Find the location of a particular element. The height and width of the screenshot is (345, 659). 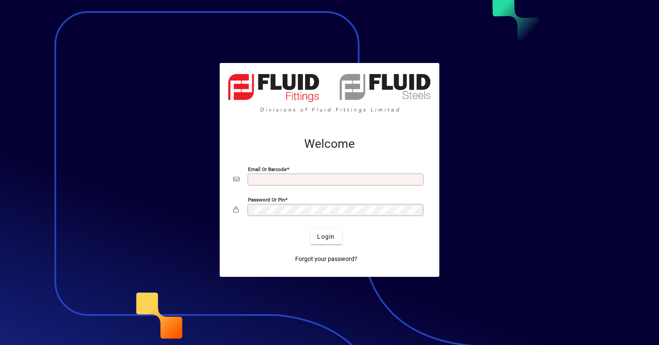

span: Login is located at coordinates (325, 237).